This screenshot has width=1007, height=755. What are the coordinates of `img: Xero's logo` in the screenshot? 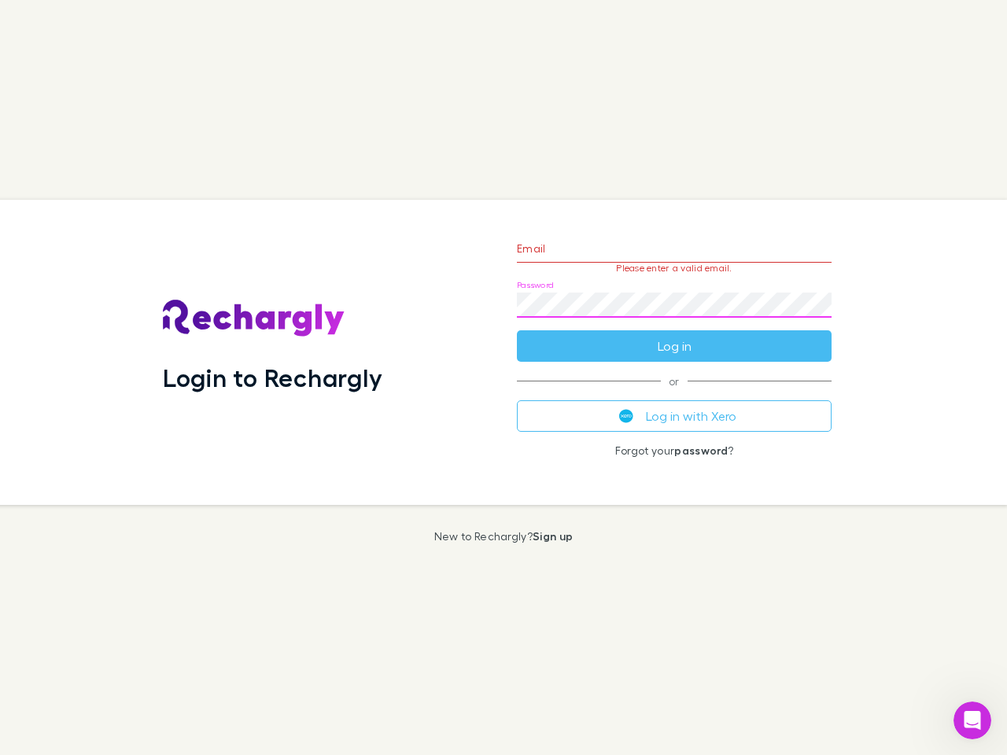 It's located at (626, 416).